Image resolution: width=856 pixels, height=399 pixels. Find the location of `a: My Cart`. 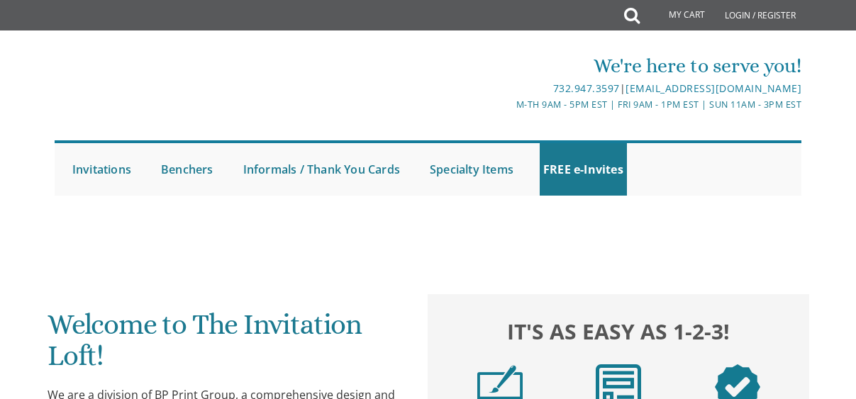

a: My Cart is located at coordinates (677, 16).